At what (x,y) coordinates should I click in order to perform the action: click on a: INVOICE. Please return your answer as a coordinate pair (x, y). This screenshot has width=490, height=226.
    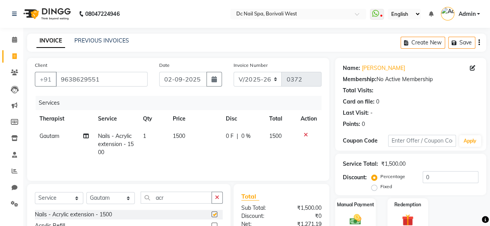
    Looking at the image, I should click on (51, 41).